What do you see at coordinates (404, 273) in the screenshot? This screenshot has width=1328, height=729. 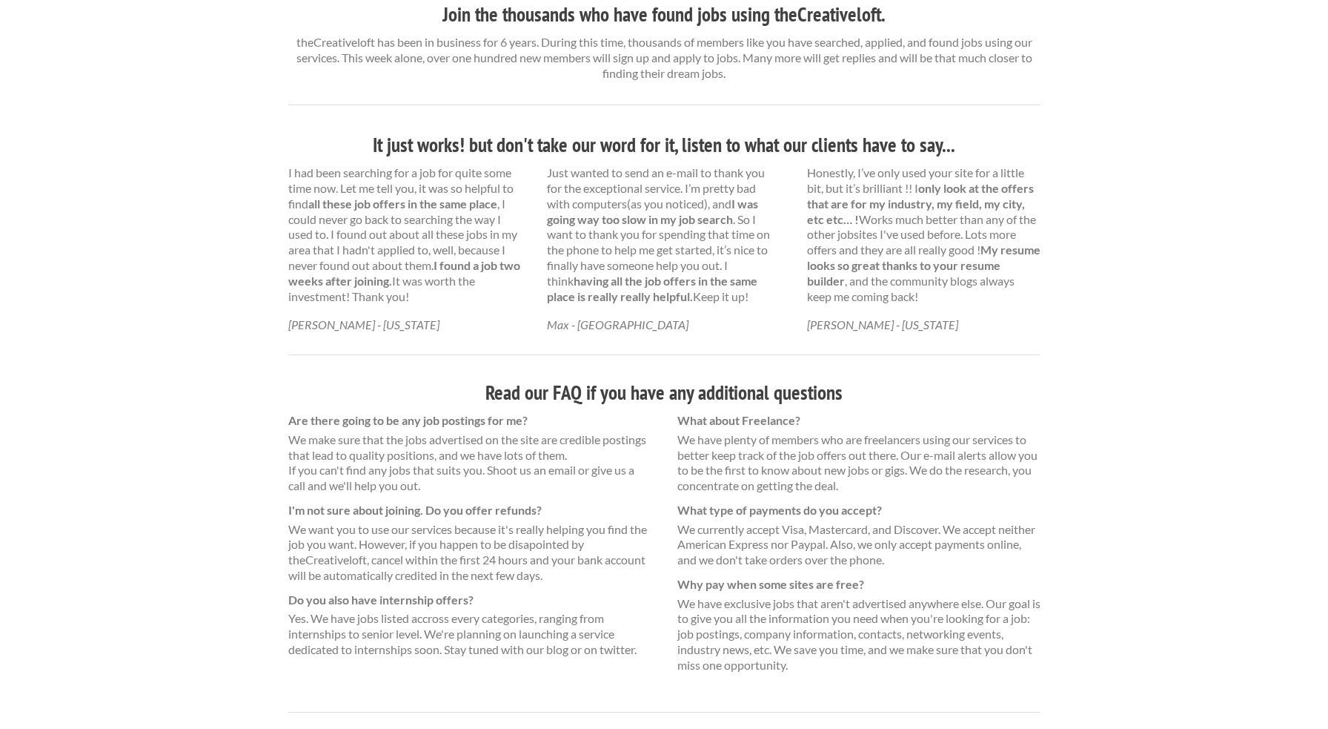 I see `strong: I found a job two weeks after joining.` at bounding box center [404, 273].